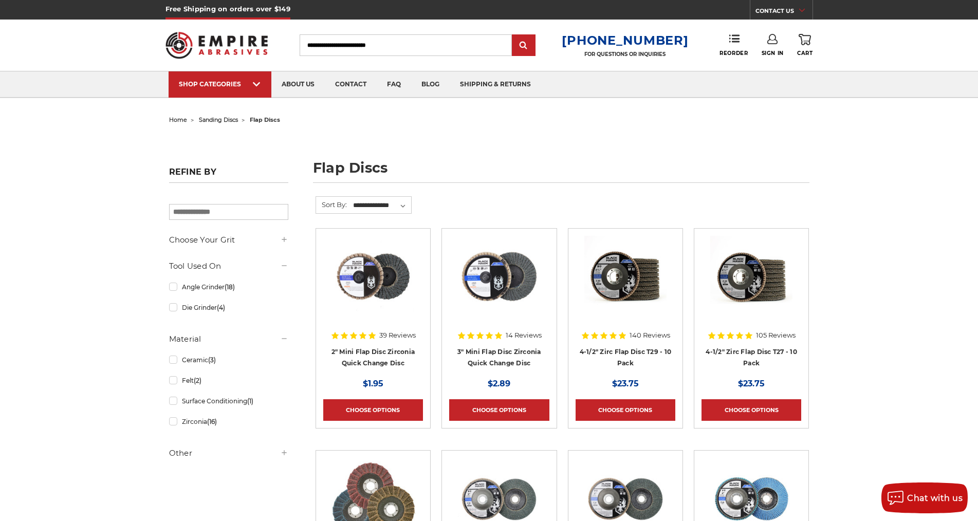 This screenshot has height=521, width=978. Describe the element at coordinates (373, 358) in the screenshot. I see `a: 2" Mini Flap Disc Zirconia Quick Change Disc` at that location.